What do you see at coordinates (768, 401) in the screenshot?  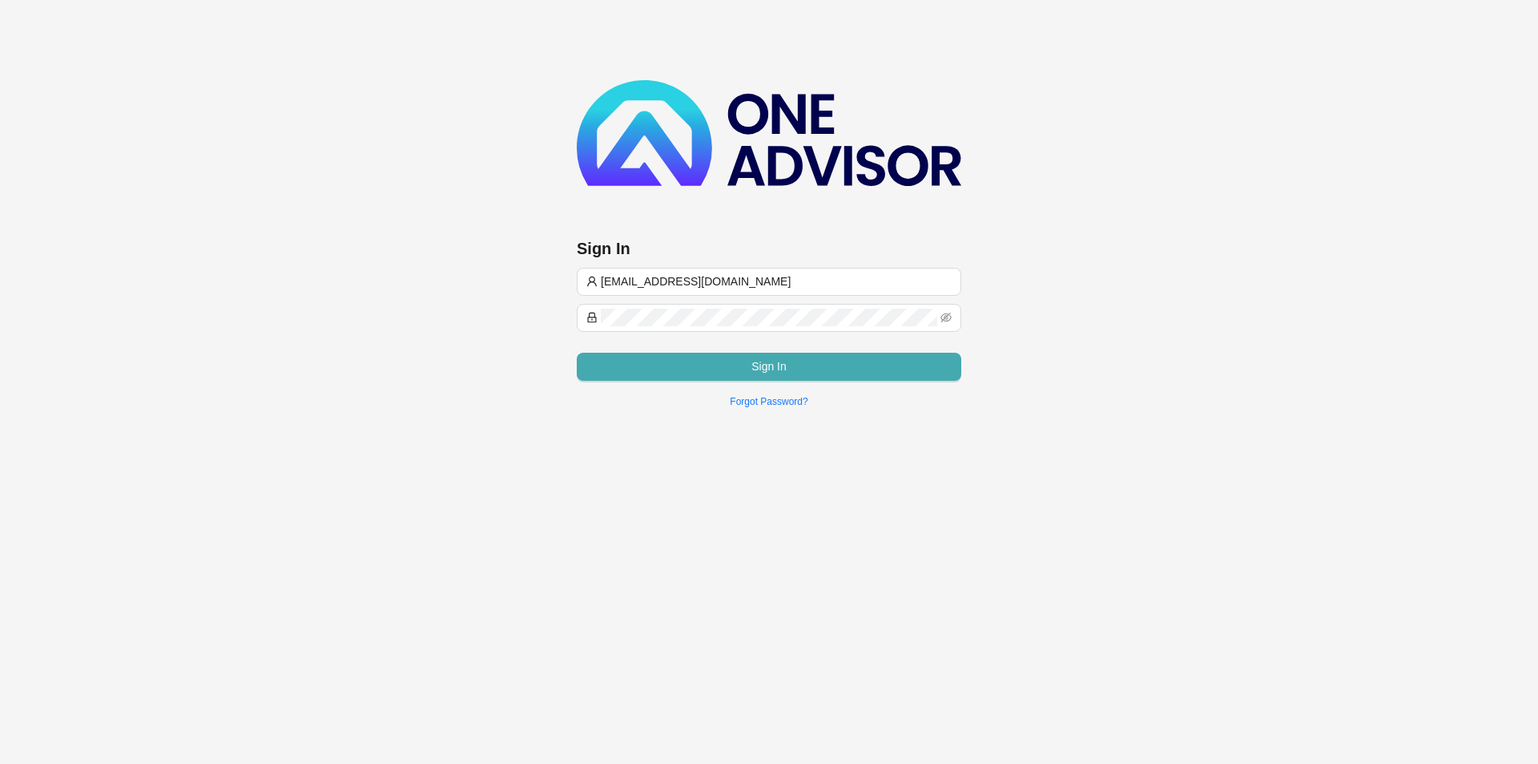 I see `a: Forgot Password?` at bounding box center [768, 401].